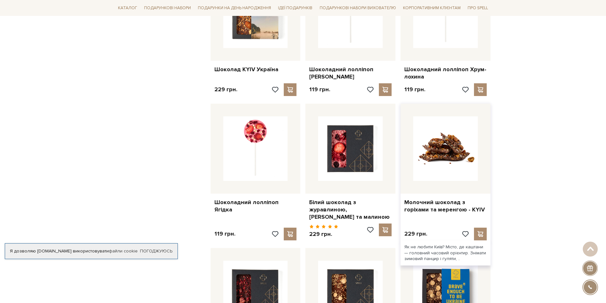 The image size is (606, 303). Describe the element at coordinates (478, 8) in the screenshot. I see `a: Про Spell` at that location.